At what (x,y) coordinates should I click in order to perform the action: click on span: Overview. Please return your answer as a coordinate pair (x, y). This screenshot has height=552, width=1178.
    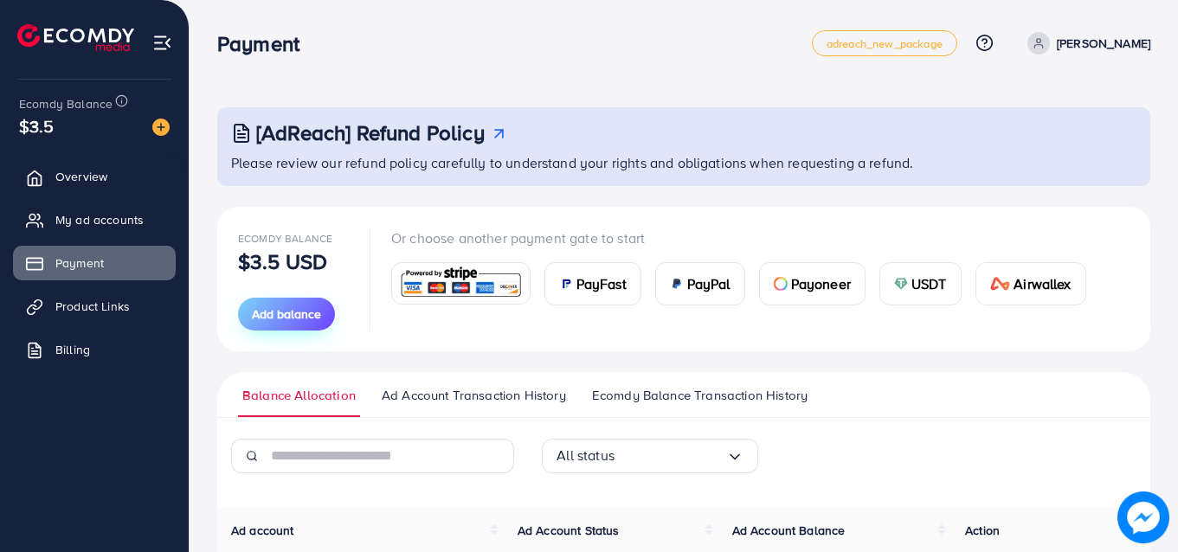
    Looking at the image, I should click on (81, 177).